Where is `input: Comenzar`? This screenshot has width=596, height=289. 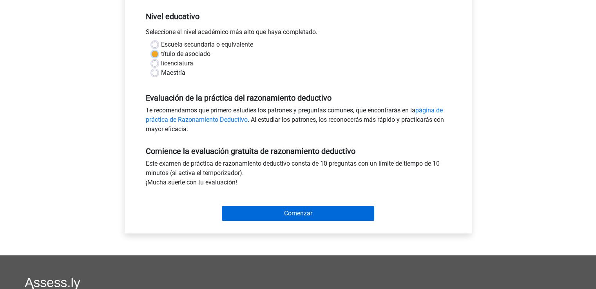 input: Comenzar is located at coordinates (298, 214).